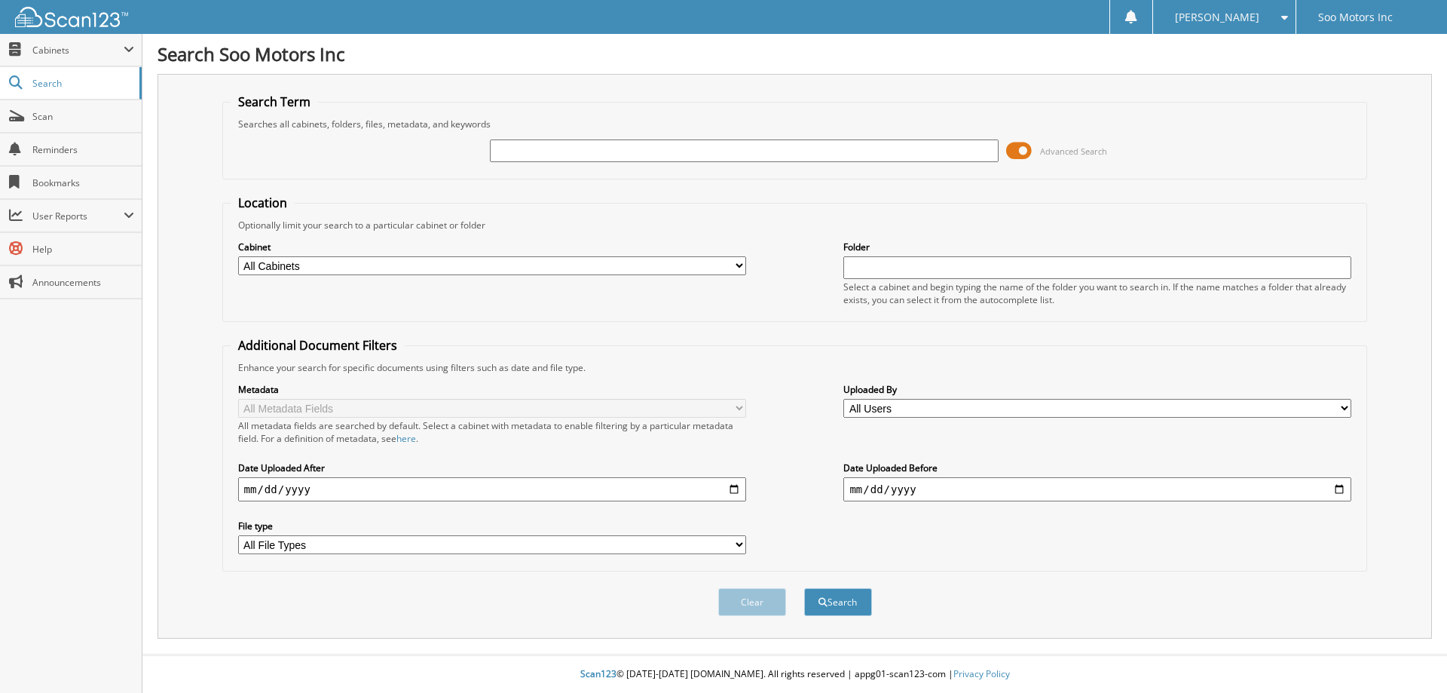 This screenshot has width=1447, height=693. I want to click on div: Select a cabinet and begin typing the name of the folder you want to search in. If the name match..., so click(1098, 293).